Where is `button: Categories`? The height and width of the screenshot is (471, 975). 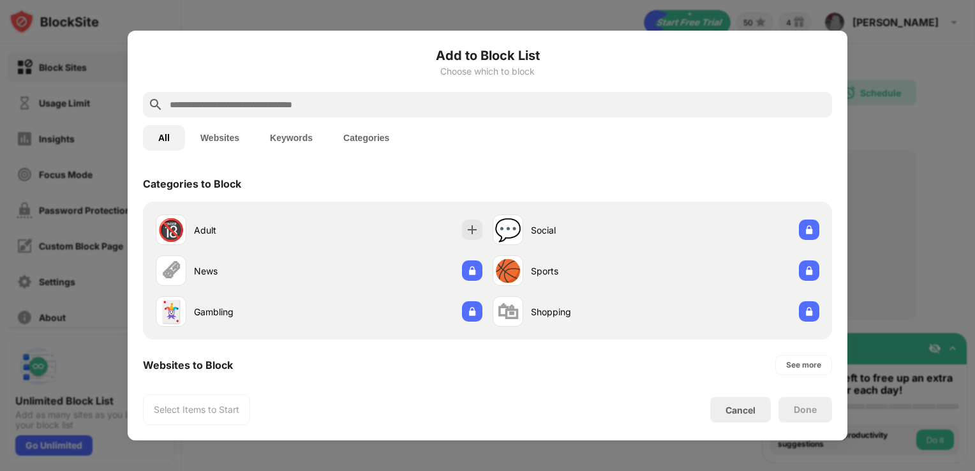
button: Categories is located at coordinates (366, 138).